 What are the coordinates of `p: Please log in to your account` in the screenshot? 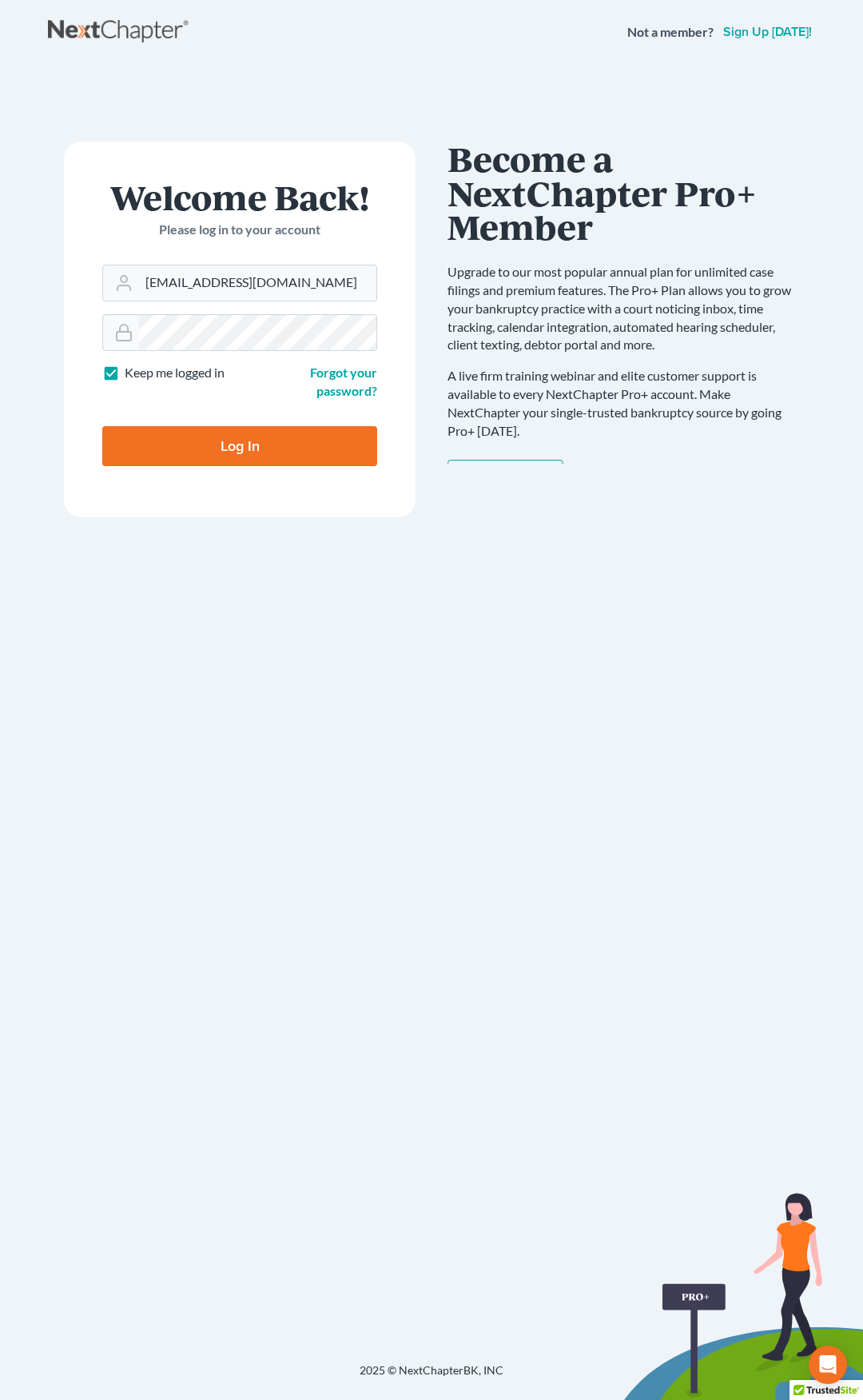 It's located at (240, 229).